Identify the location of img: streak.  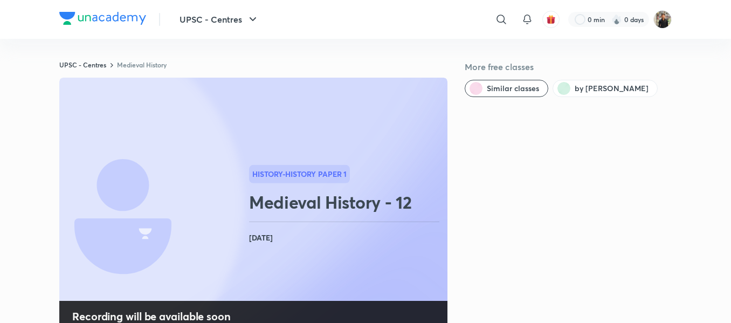
(617, 19).